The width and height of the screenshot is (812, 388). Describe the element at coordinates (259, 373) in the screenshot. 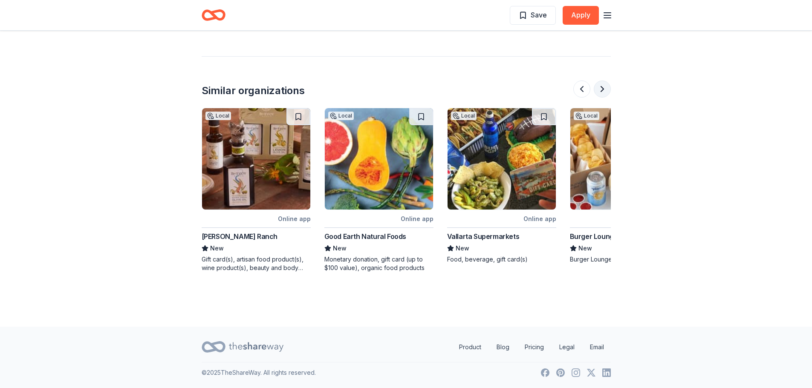

I see `p: © 2025 TheShareWay. All rights reserved.` at that location.